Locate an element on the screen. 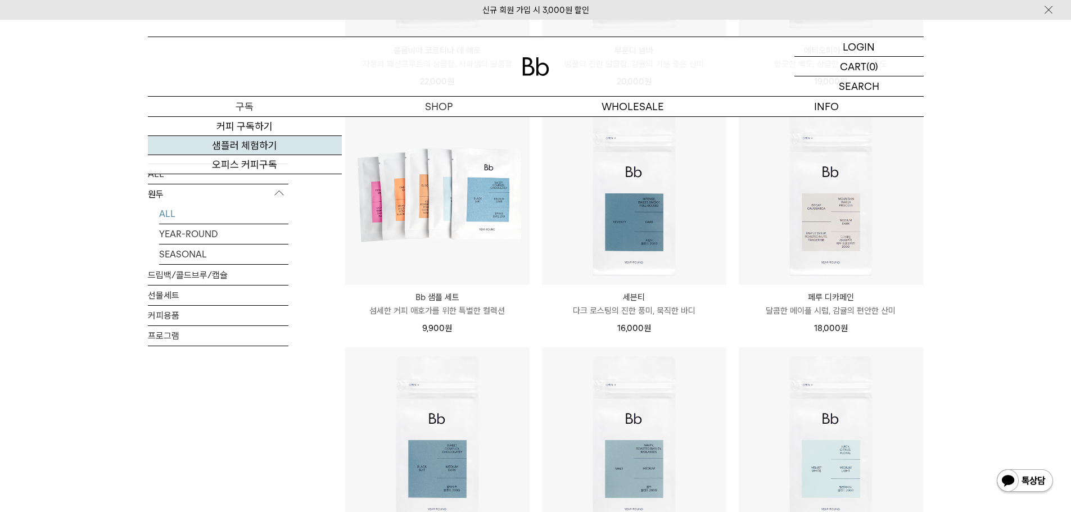 This screenshot has height=512, width=1071. img: 카카오톡 채널 1:1 채팅 버튼 is located at coordinates (1025, 482).